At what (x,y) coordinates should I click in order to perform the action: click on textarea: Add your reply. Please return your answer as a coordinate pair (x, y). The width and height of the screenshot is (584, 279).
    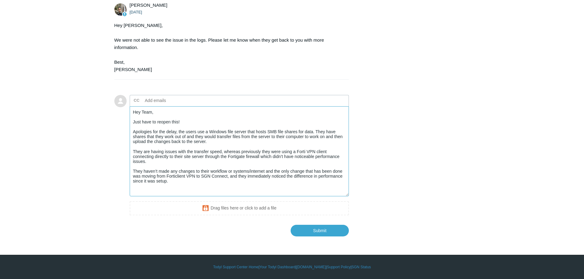
    Looking at the image, I should click on (239, 151).